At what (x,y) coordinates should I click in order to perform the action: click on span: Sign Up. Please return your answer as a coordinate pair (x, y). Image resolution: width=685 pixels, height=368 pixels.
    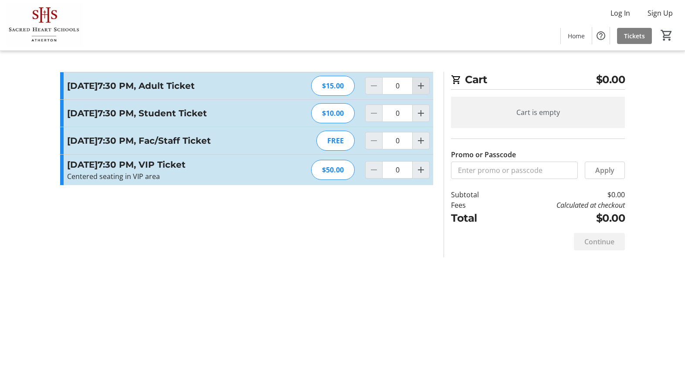
    Looking at the image, I should click on (661, 13).